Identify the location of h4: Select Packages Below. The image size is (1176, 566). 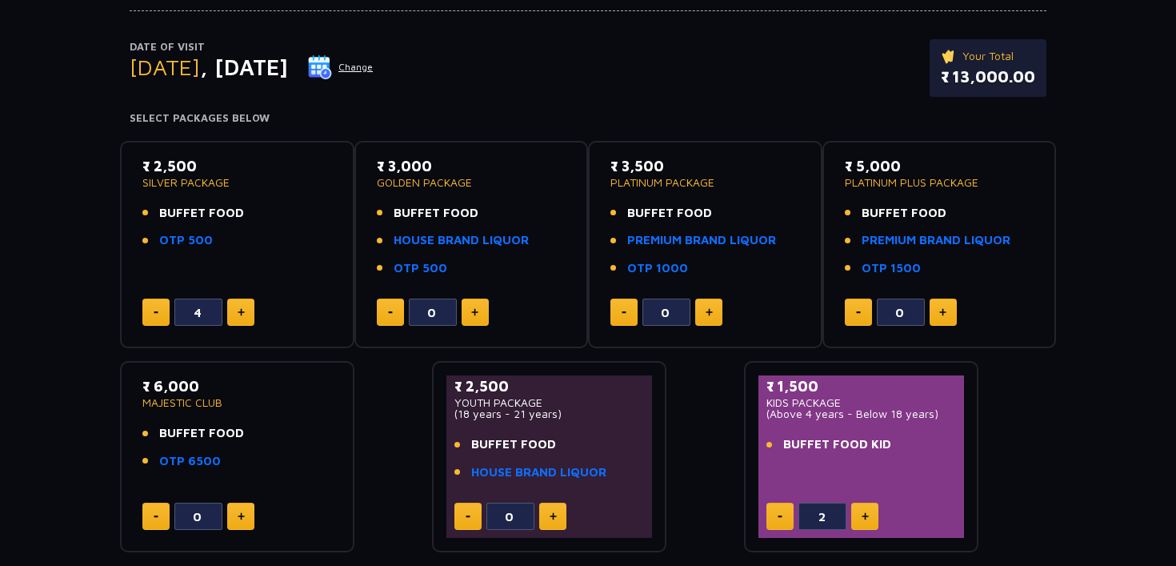
(588, 118).